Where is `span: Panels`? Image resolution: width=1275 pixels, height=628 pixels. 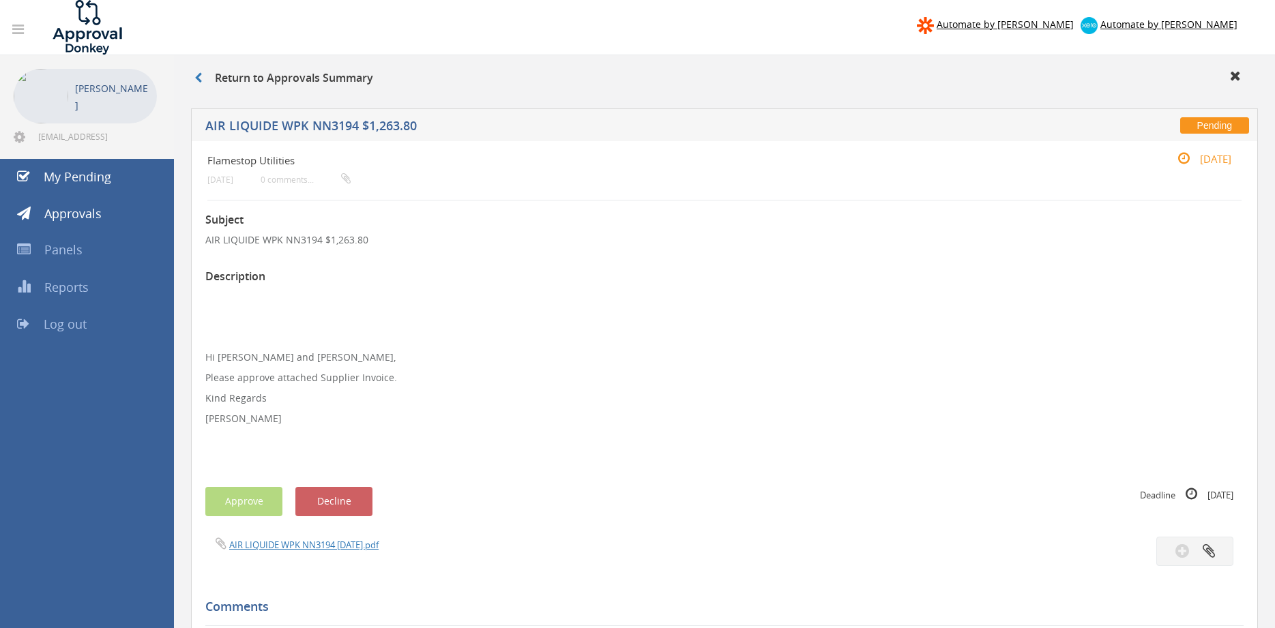
span: Panels is located at coordinates (63, 250).